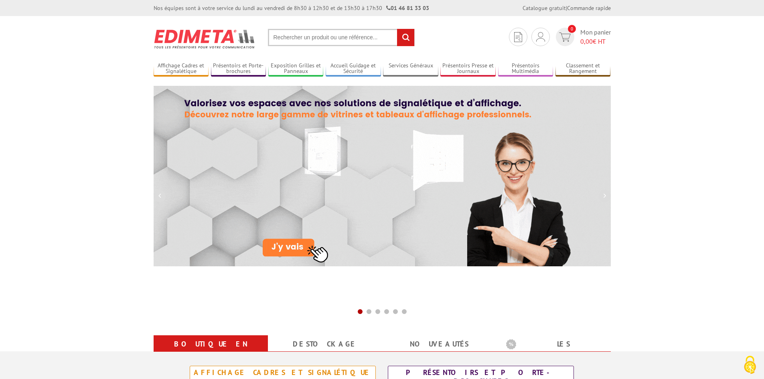 The width and height of the screenshot is (764, 379). What do you see at coordinates (341, 37) in the screenshot?
I see `input: Rechercher un produit ou une référence...` at bounding box center [341, 37].